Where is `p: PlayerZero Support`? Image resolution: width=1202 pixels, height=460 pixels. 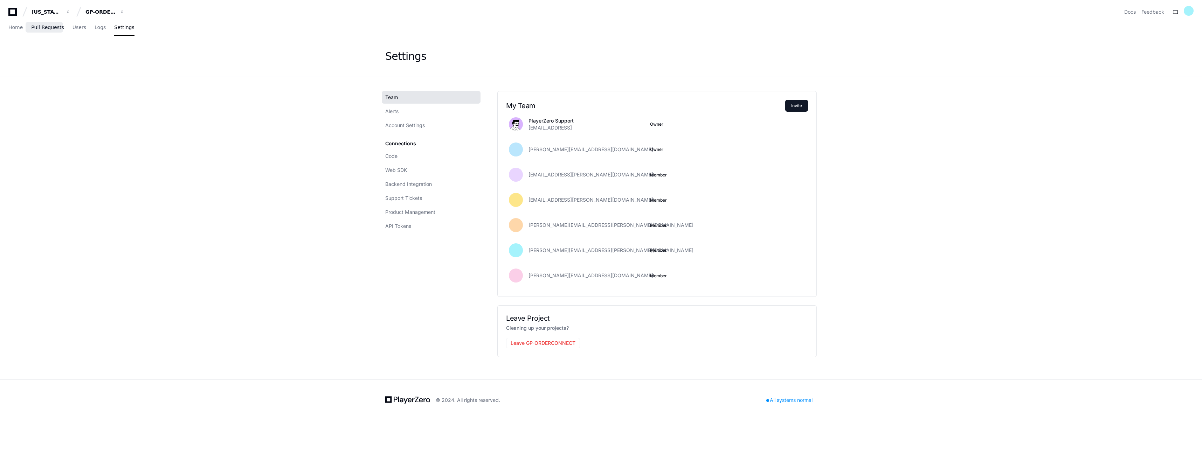
p: PlayerZero Support is located at coordinates (551, 121).